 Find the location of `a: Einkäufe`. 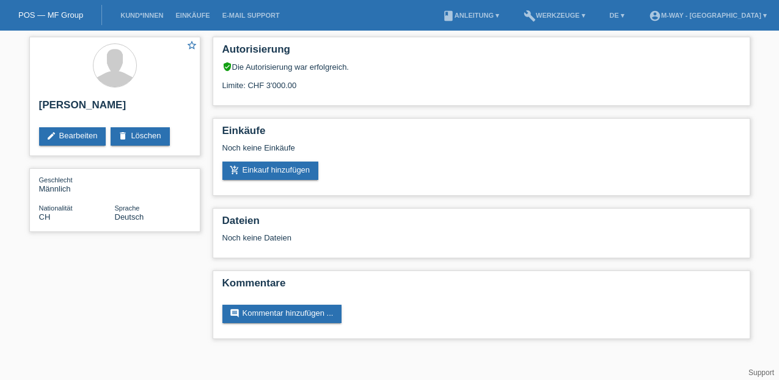

a: Einkäufe is located at coordinates (193, 15).